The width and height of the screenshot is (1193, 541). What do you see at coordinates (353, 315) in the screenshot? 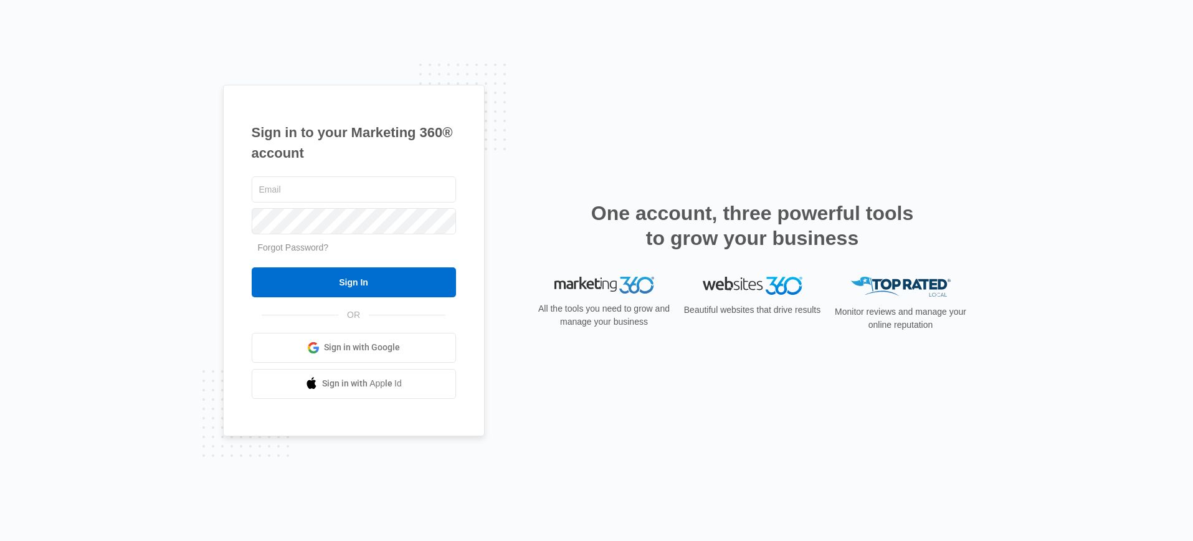
I see `span: OR` at bounding box center [353, 315].